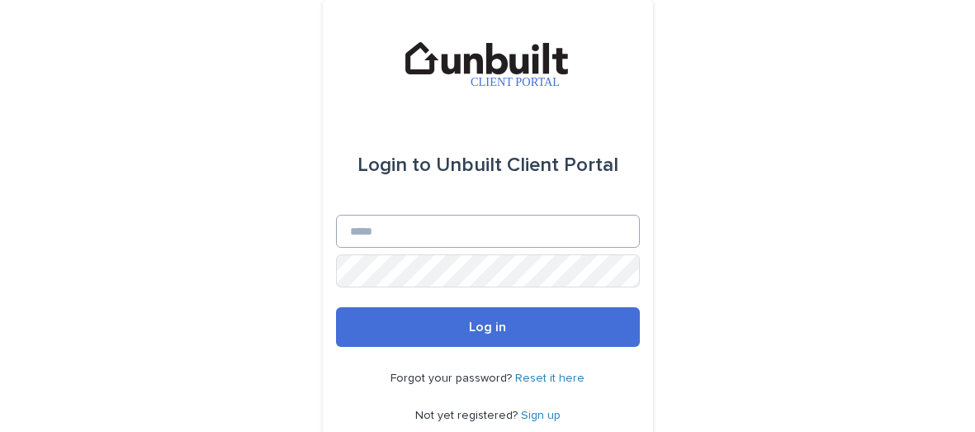  Describe the element at coordinates (468, 415) in the screenshot. I see `span: Not yet registered?` at that location.